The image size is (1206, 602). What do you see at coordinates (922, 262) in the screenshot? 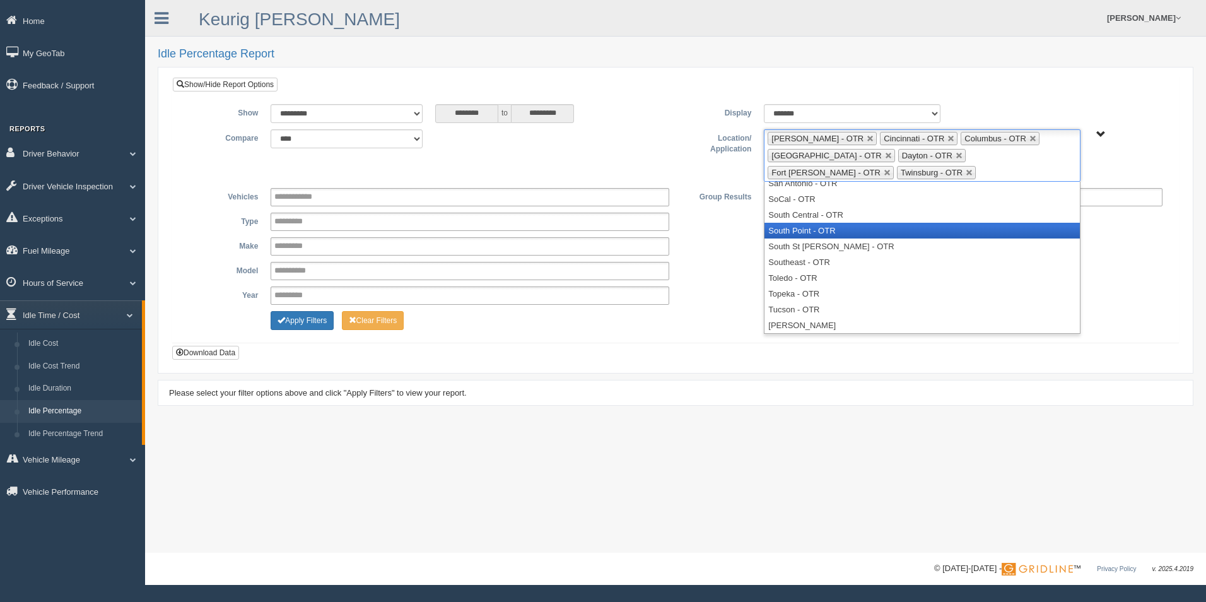
I see `li: Southeast - OTR` at bounding box center [922, 262].